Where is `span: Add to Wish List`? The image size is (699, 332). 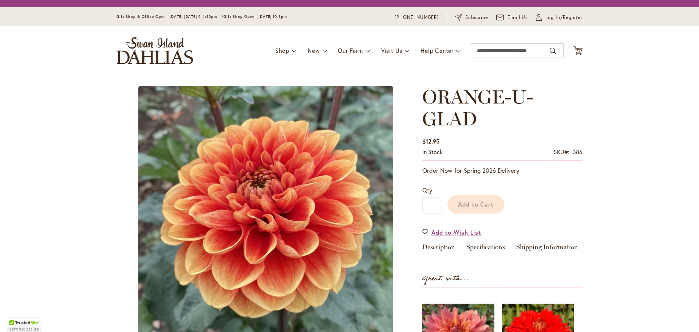
span: Add to Wish List is located at coordinates (456, 232).